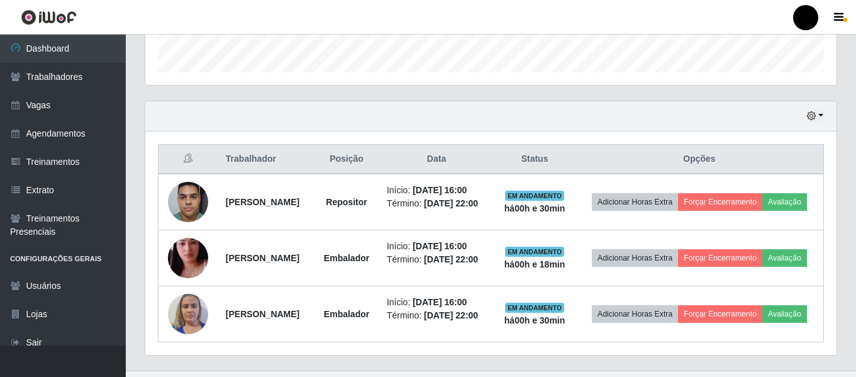 This screenshot has height=377, width=856. I want to click on strong: há 00 h e 18 min, so click(535, 264).